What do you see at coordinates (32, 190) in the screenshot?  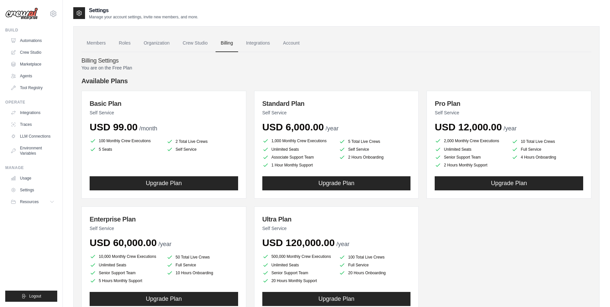 I see `a: Settings` at bounding box center [32, 190].